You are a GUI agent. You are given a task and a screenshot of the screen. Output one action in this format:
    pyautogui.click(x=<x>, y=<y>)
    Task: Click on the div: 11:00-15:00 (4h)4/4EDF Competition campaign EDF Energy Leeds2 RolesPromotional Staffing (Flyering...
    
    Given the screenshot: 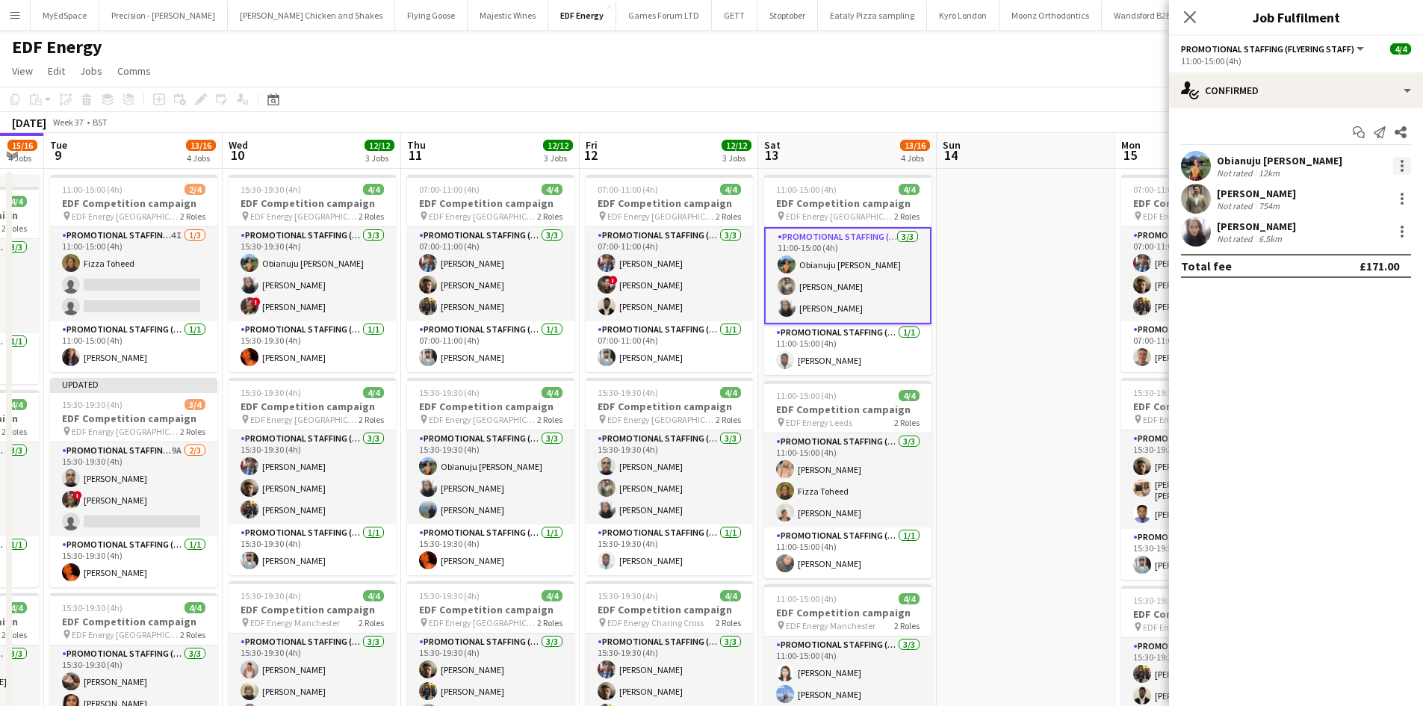 What is the action you would take?
    pyautogui.click(x=848, y=480)
    